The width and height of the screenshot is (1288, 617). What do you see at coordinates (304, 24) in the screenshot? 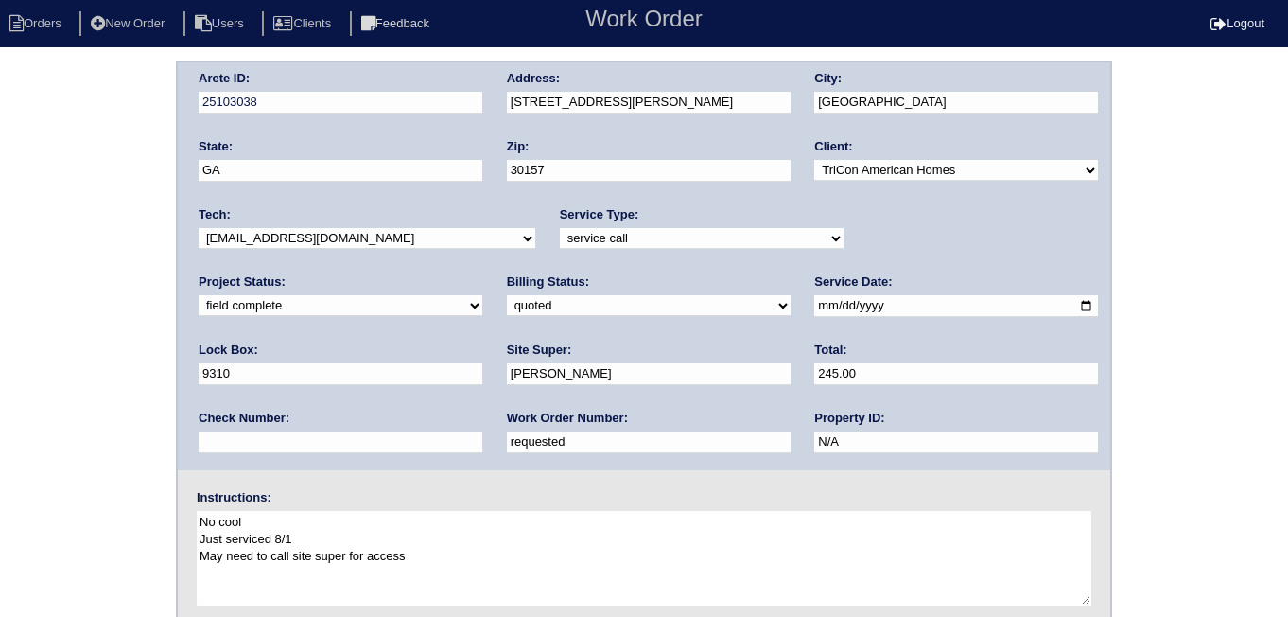
I see `li: Clients` at bounding box center [304, 24].